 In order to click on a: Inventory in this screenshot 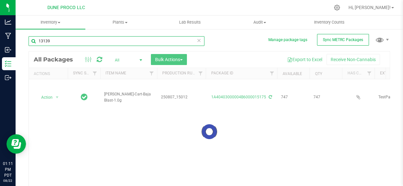, I will do `click(50, 22)`.